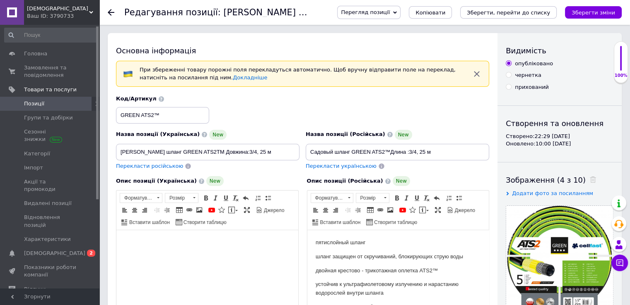 This screenshot has width=630, height=305. I want to click on p: размеры 3/4 дюйма, so click(91, 105).